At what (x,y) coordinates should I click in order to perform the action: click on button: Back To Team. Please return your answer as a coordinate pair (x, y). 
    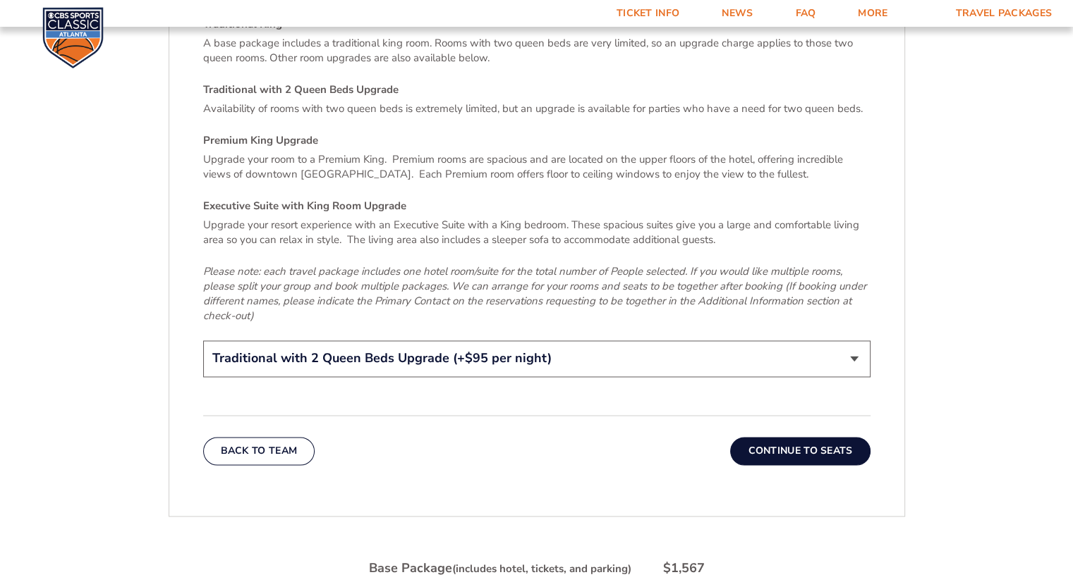
    Looking at the image, I should click on (259, 451).